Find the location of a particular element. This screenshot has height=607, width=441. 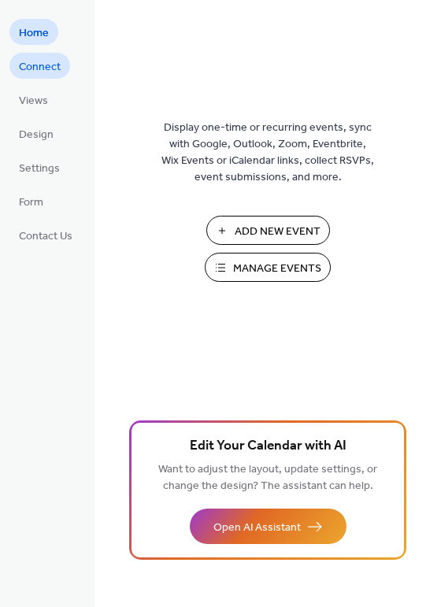

a: Contact Us is located at coordinates (46, 234).